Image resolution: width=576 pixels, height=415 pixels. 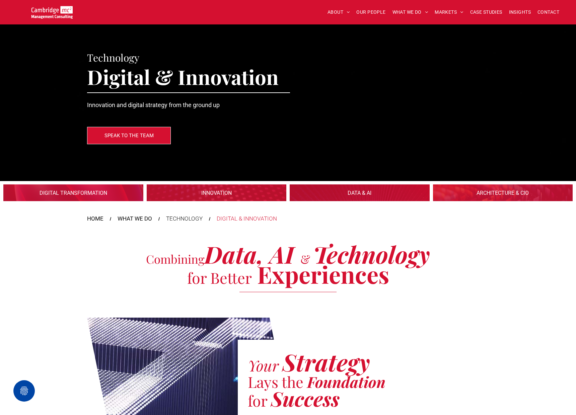 I want to click on div: WHAT WE DO, so click(x=135, y=219).